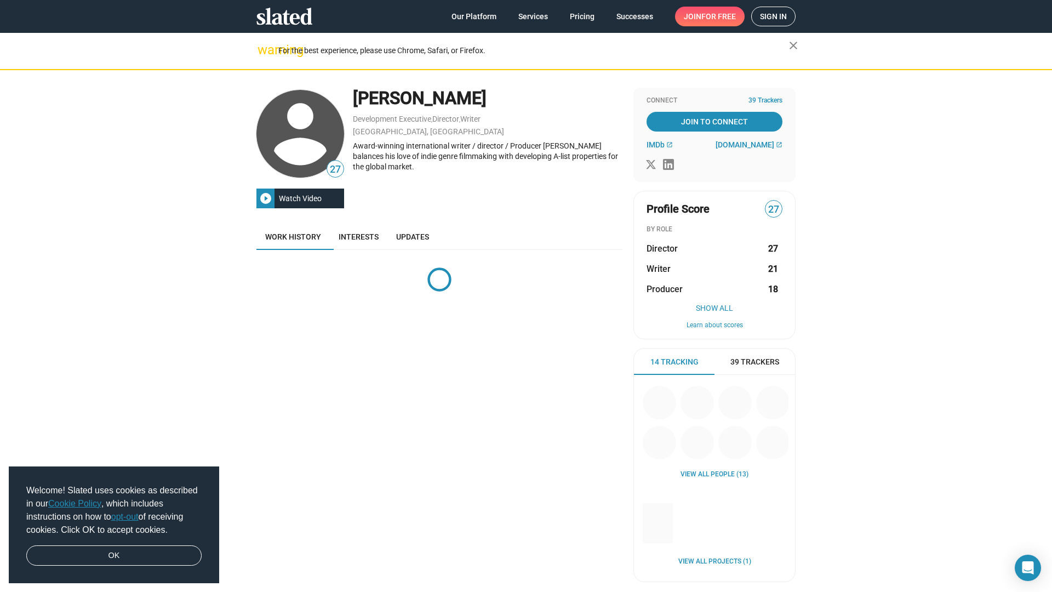  I want to click on span: Welcome! Slated uses cookies as described in our , which includes instructions on how to of recei..., so click(114, 510).